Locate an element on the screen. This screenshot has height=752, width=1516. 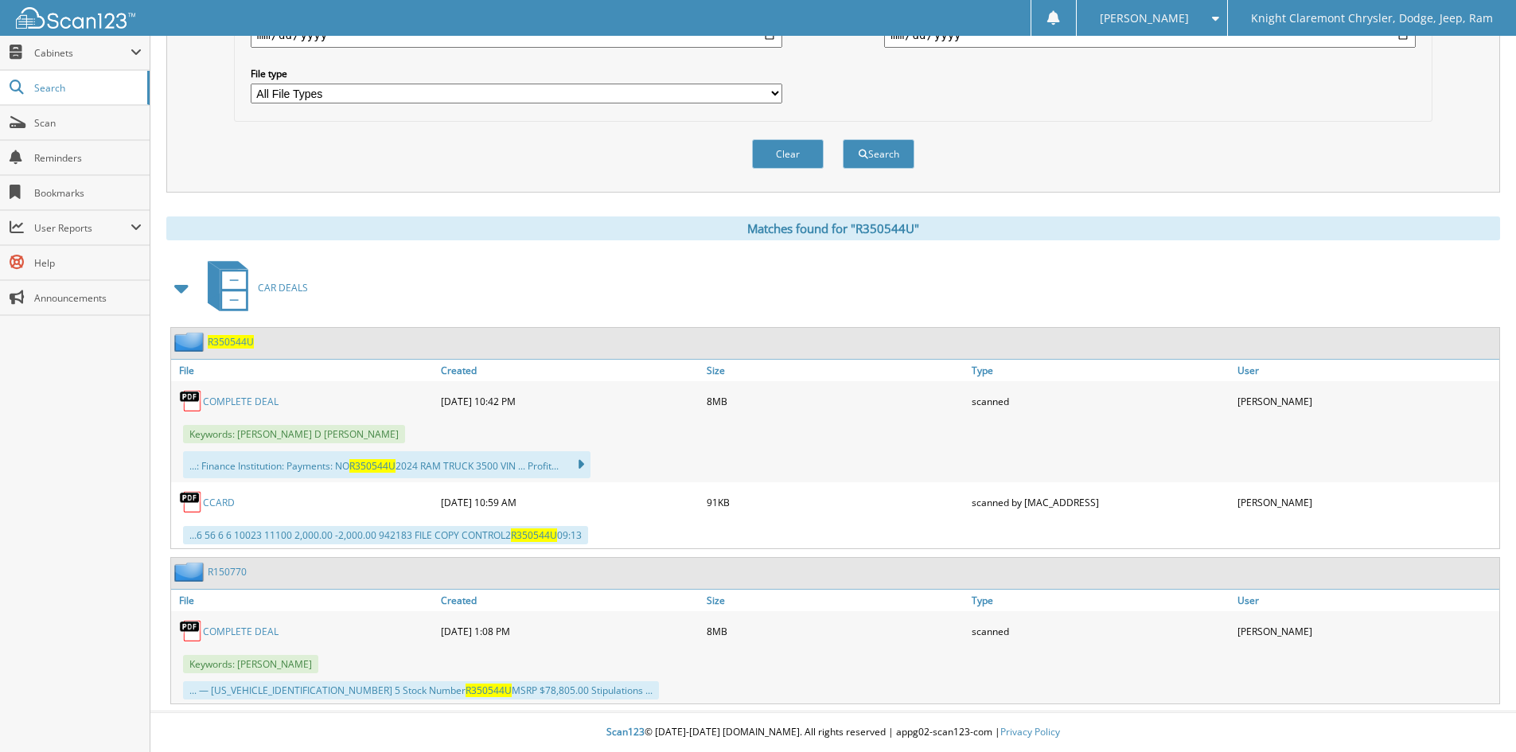
button: Clear is located at coordinates (788, 154).